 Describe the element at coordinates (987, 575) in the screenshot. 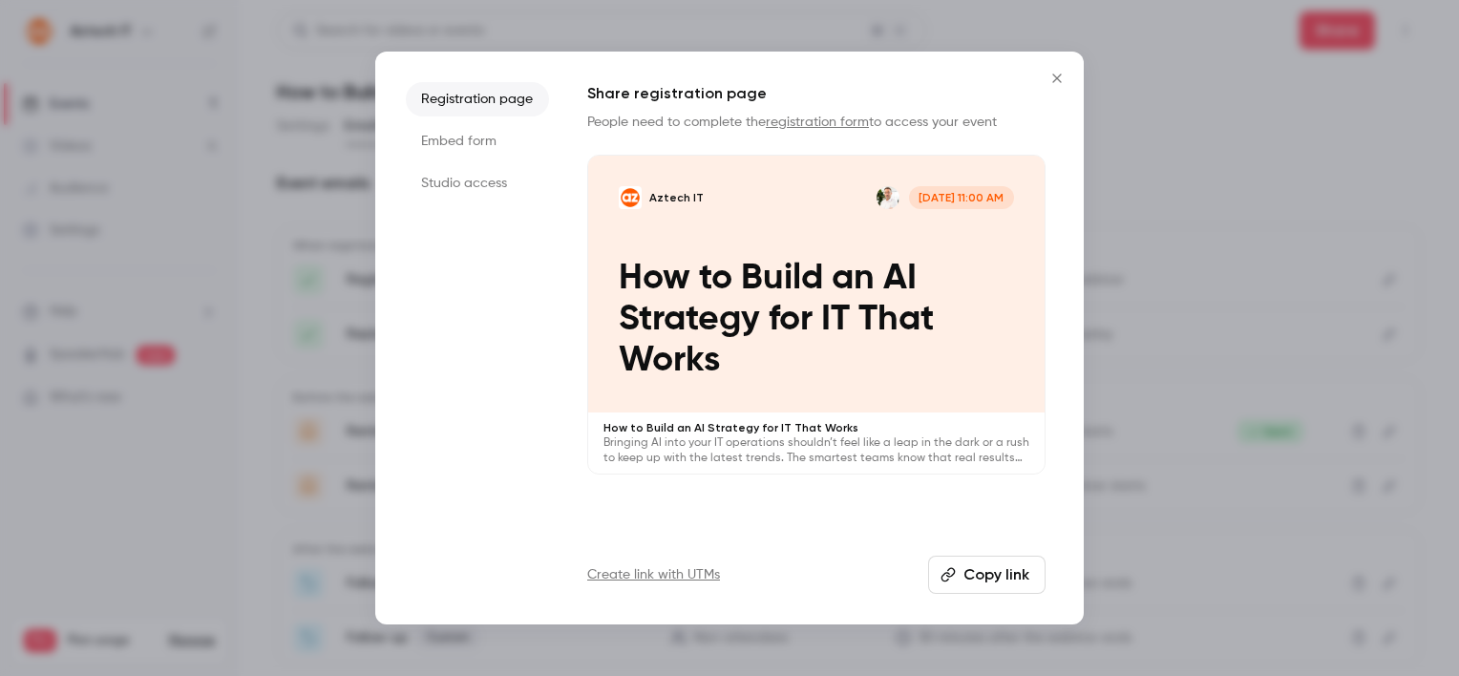

I see `button: Copy link` at that location.